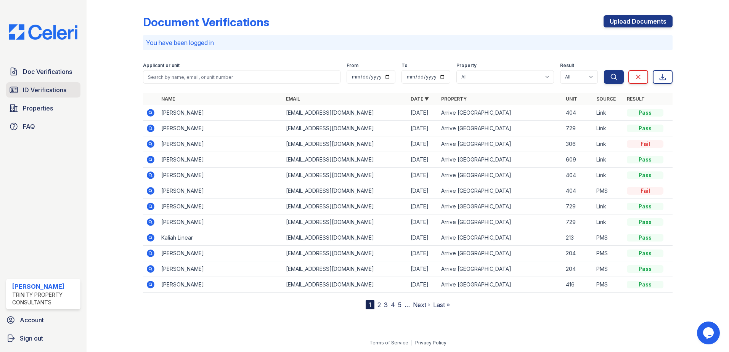 The image size is (729, 352). I want to click on td: 609, so click(578, 160).